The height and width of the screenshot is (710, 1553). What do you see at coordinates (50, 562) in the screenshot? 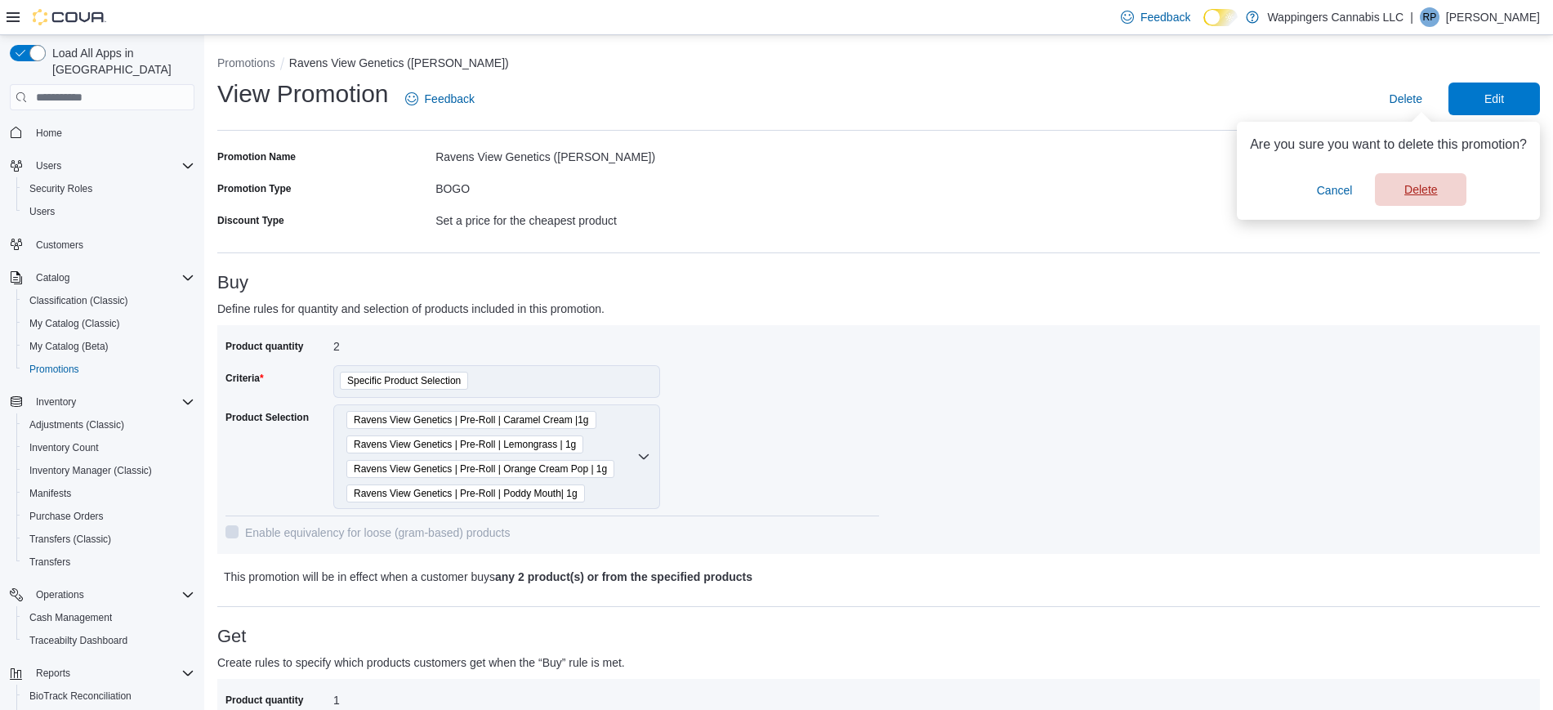
I see `a: Transfers` at bounding box center [50, 562].